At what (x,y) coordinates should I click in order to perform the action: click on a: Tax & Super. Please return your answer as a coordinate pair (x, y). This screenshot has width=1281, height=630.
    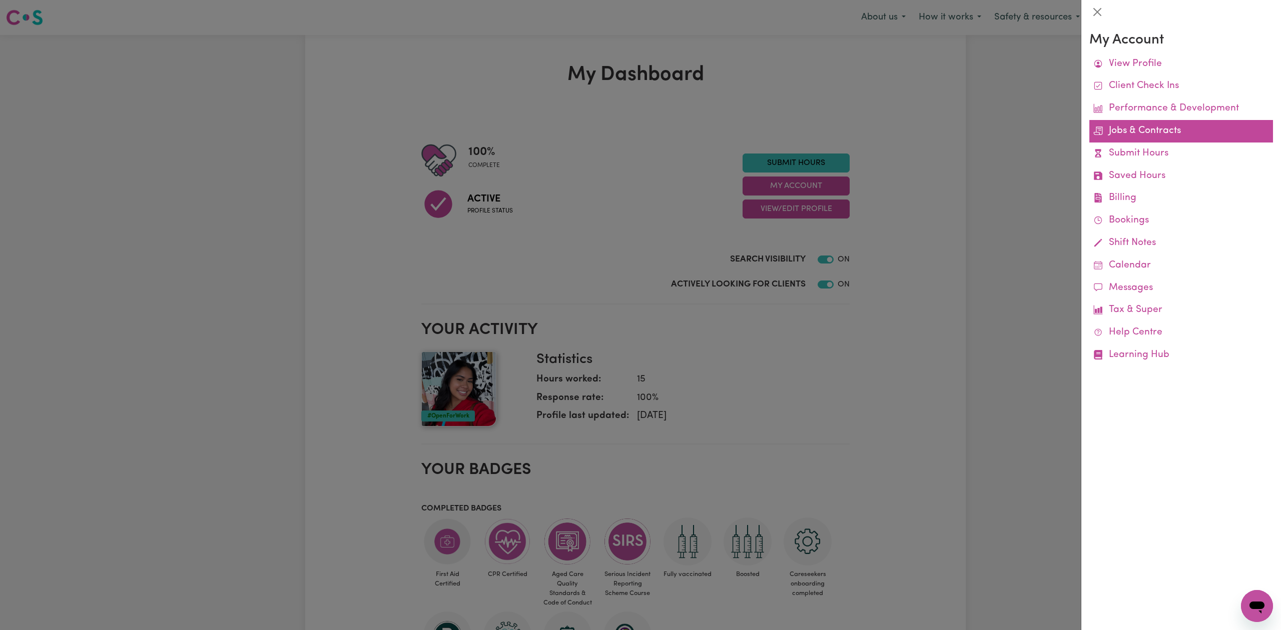
    Looking at the image, I should click on (1181, 310).